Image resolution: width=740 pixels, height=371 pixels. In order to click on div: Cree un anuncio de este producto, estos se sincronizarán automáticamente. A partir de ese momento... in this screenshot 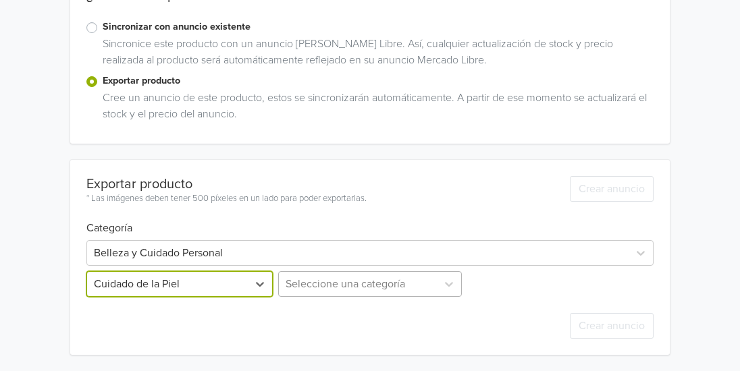, I will do `click(375, 109)`.